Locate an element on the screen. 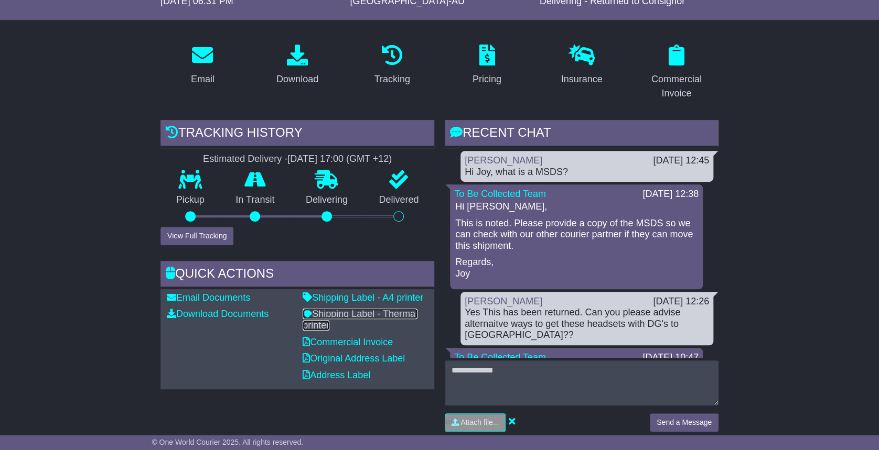  a: Tracking is located at coordinates (392, 66).